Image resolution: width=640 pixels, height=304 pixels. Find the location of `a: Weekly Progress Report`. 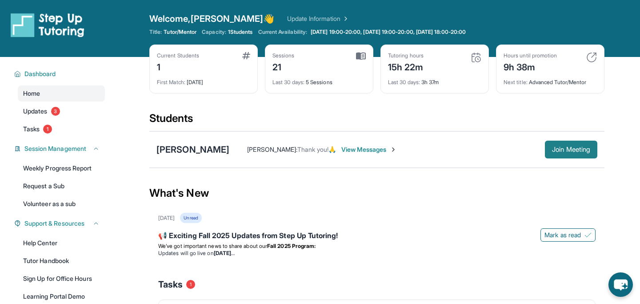

a: Weekly Progress Report is located at coordinates (61, 168).